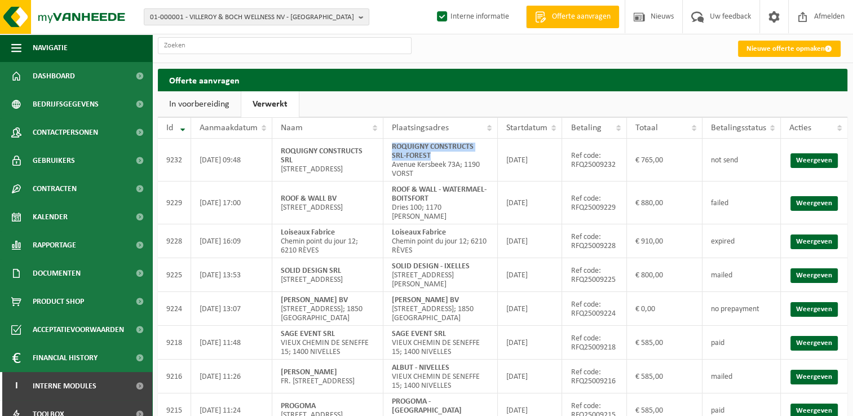 This screenshot has height=416, width=853. What do you see at coordinates (594, 160) in the screenshot?
I see `td: Ref code: RFQ25009232` at bounding box center [594, 160].